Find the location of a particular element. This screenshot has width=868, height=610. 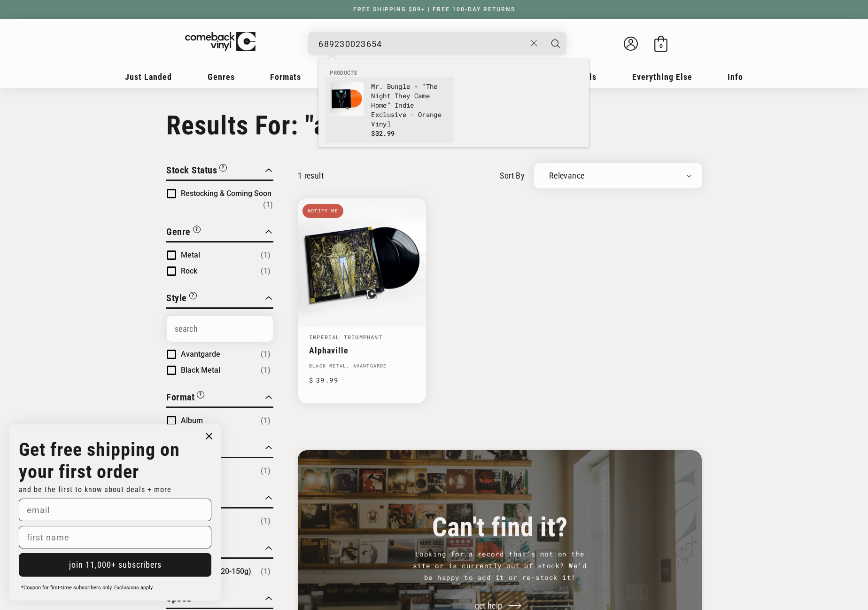

h3: Can't find it? is located at coordinates (500, 527).